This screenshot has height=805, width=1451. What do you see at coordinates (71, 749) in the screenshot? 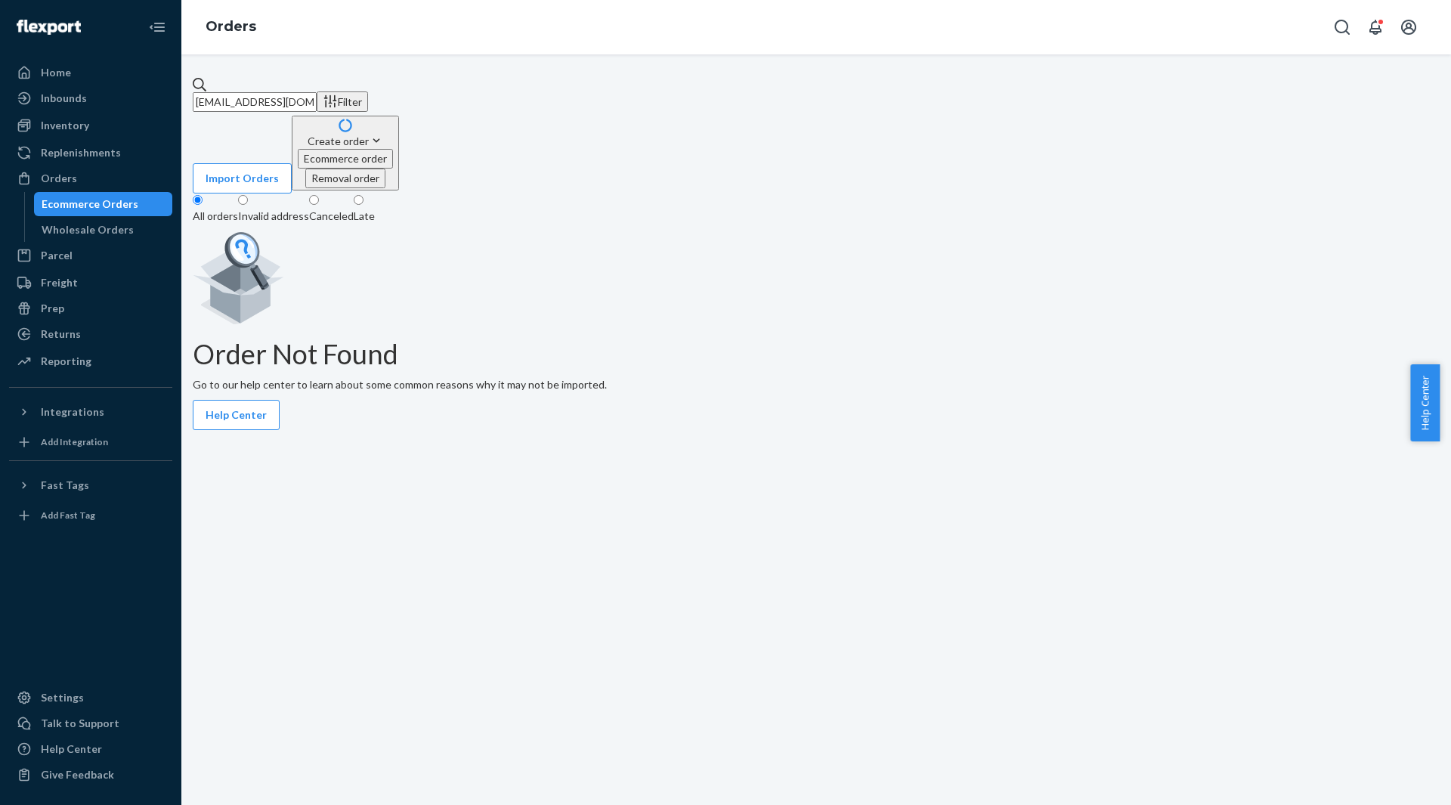
I see `div: Help Center` at bounding box center [71, 749].